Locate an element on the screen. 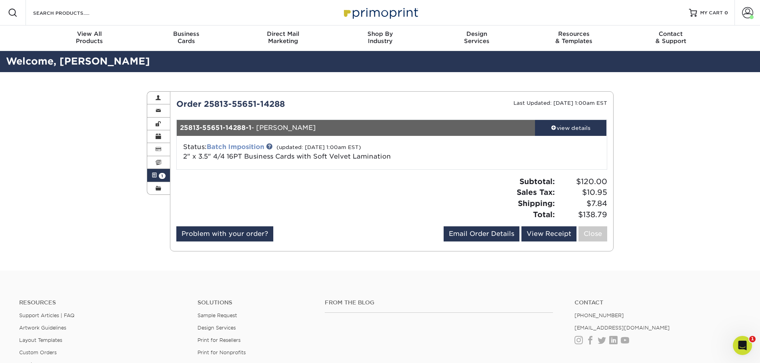 Image resolution: width=760 pixels, height=363 pixels. strong: 25813-55651-14288-1 is located at coordinates (215, 128).